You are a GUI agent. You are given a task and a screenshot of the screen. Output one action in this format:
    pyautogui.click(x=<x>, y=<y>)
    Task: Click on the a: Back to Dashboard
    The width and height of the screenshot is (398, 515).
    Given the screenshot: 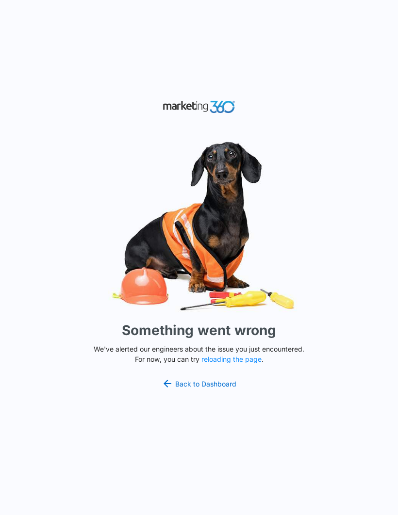 What is the action you would take?
    pyautogui.click(x=199, y=384)
    